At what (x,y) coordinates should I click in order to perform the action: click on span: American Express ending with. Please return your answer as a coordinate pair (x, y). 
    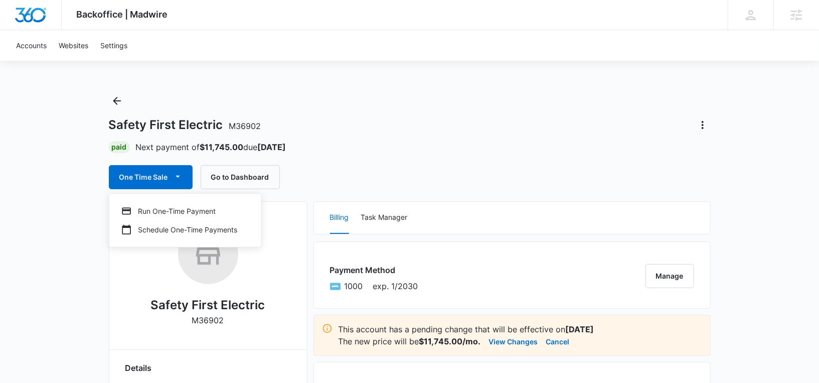
    Looking at the image, I should click on (354, 286).